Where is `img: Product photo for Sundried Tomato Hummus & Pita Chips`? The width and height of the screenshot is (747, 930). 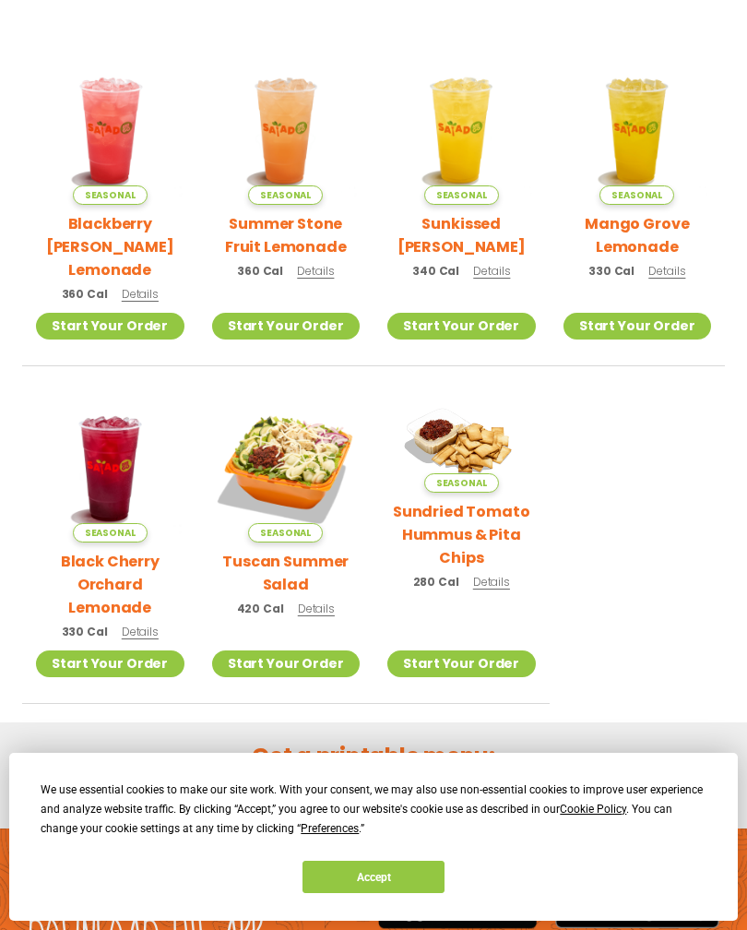
img: Product photo for Sundried Tomato Hummus & Pita Chips is located at coordinates (461, 443).